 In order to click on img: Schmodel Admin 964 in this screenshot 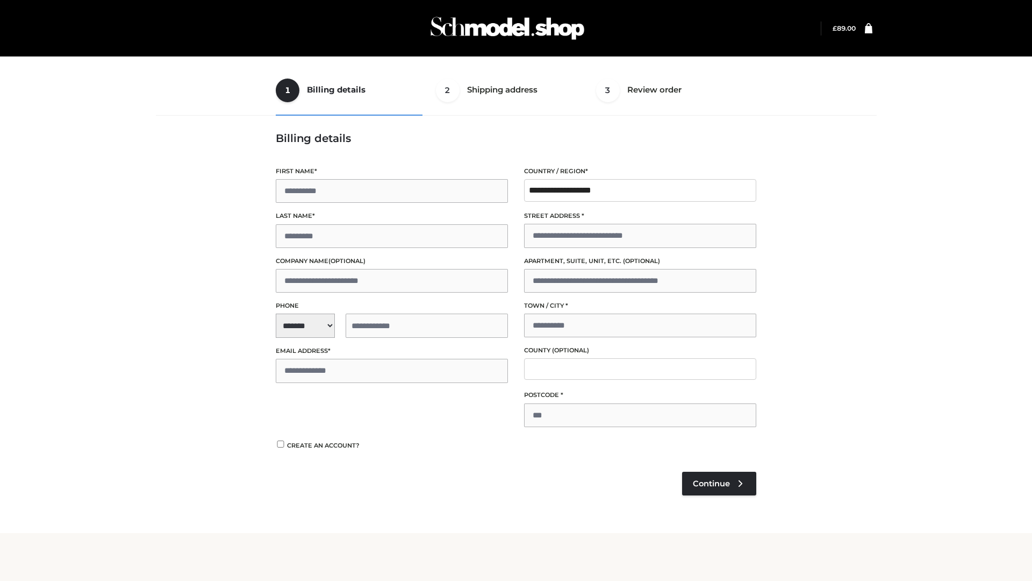, I will do `click(507, 28)`.